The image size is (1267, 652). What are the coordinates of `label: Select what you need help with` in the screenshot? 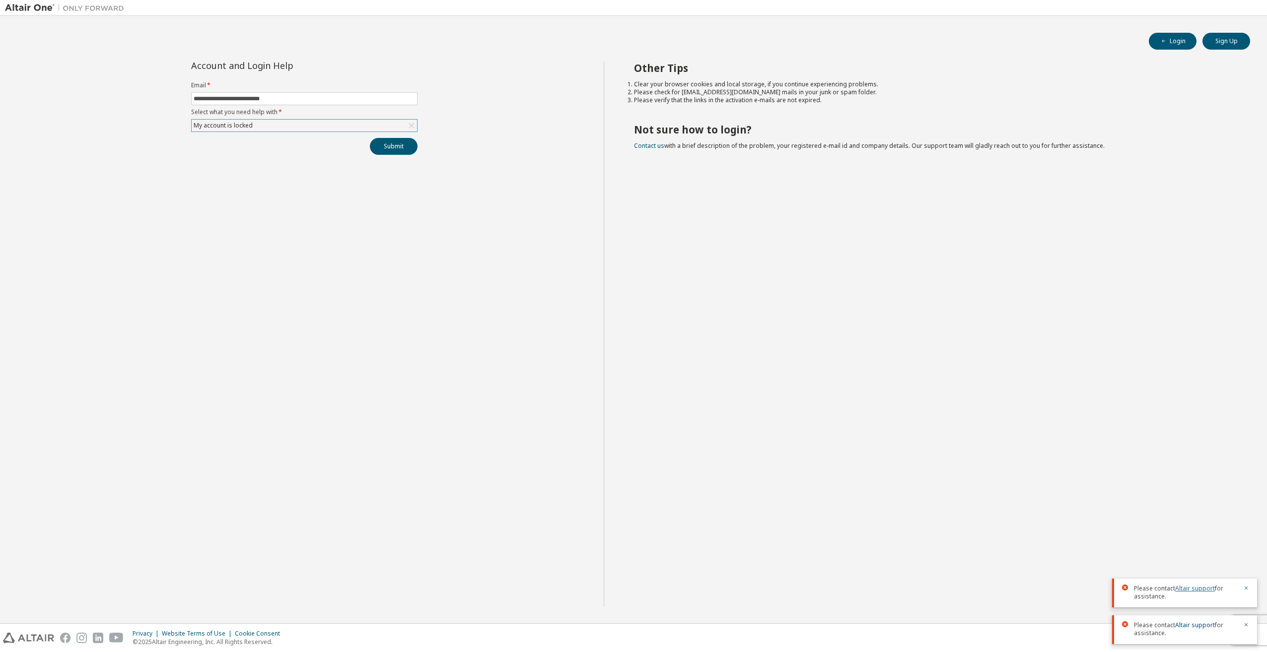 It's located at (304, 112).